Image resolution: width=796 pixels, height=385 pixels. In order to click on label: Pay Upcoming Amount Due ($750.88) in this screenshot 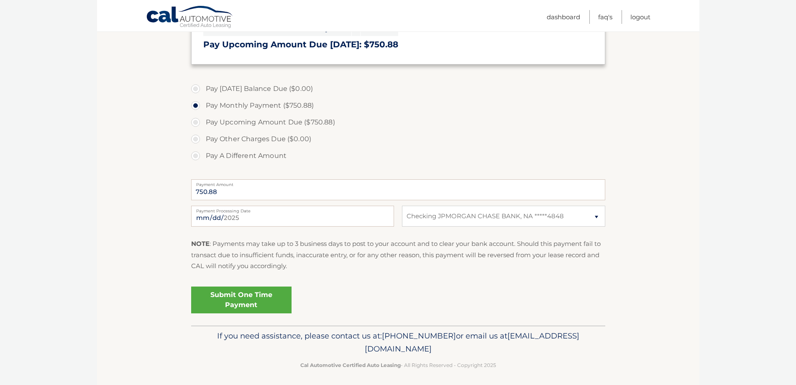, I will do `click(398, 122)`.